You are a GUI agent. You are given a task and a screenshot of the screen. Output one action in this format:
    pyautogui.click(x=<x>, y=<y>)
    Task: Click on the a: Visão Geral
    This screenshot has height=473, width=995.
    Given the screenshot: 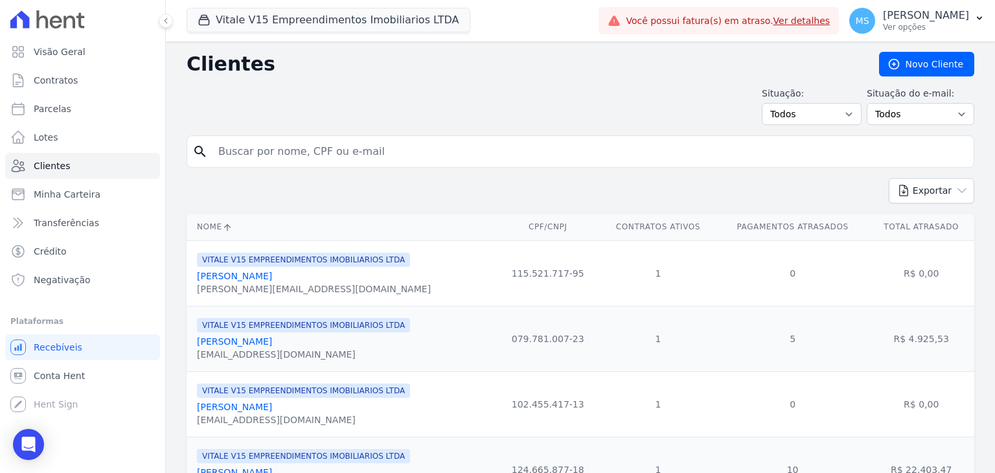 What is the action you would take?
    pyautogui.click(x=82, y=52)
    